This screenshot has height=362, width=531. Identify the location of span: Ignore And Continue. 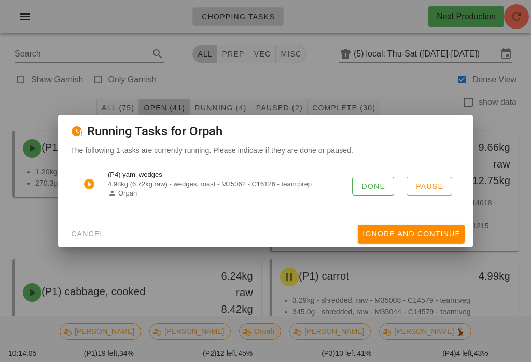
(412, 234).